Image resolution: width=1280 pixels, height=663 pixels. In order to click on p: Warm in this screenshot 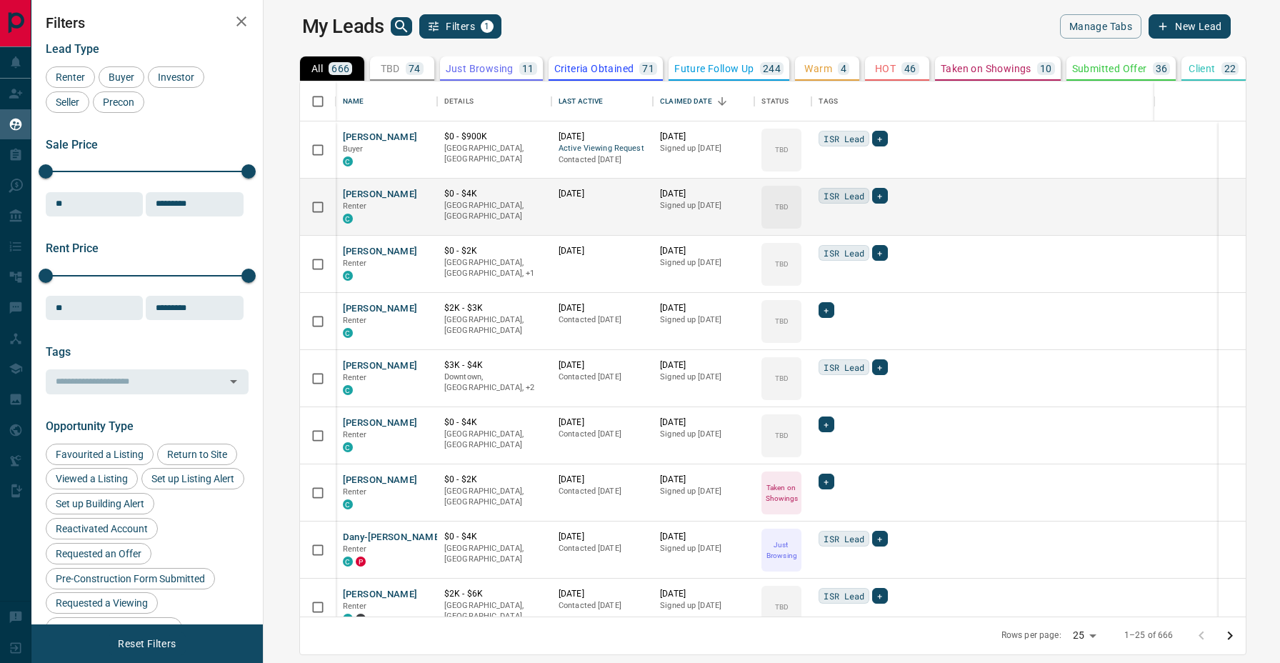, I will do `click(818, 69)`.